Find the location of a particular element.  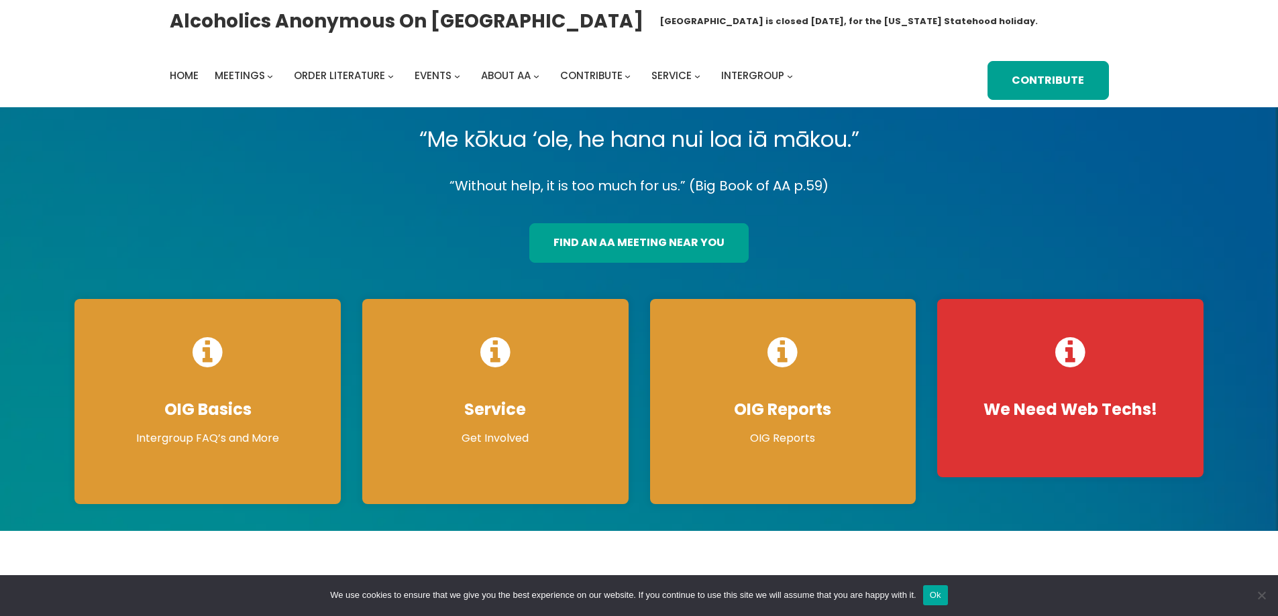

p: Get Involved is located at coordinates (495, 439).